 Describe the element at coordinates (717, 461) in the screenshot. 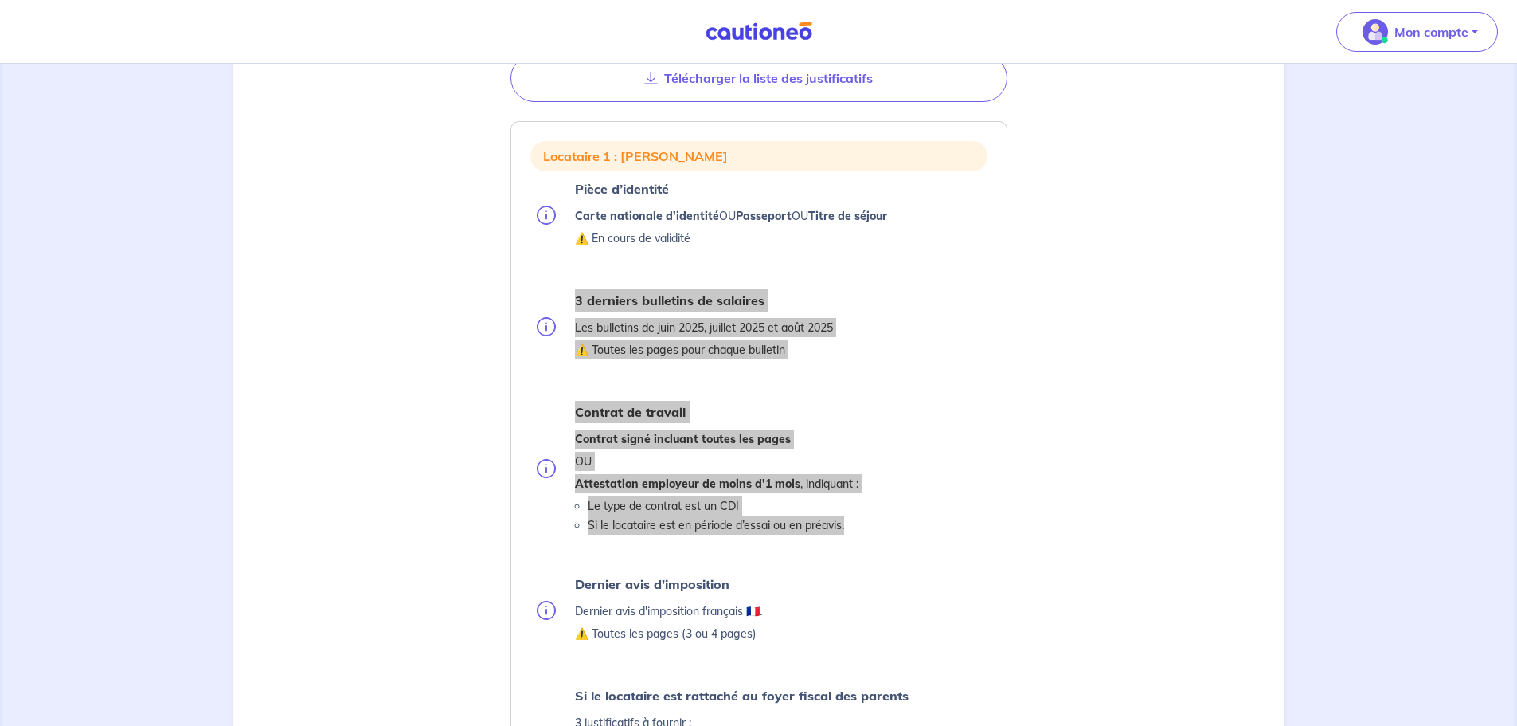

I see `p: OU` at that location.